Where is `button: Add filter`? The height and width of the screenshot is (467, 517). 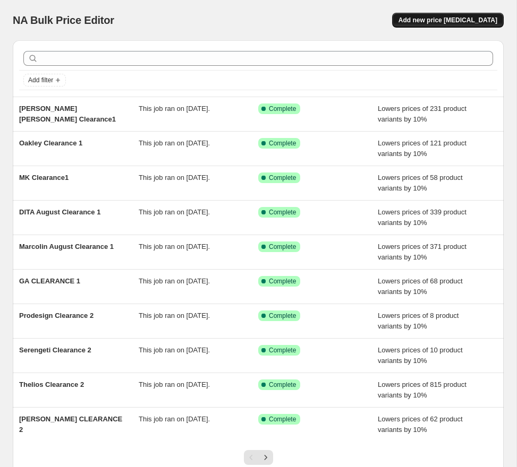 button: Add filter is located at coordinates (45, 80).